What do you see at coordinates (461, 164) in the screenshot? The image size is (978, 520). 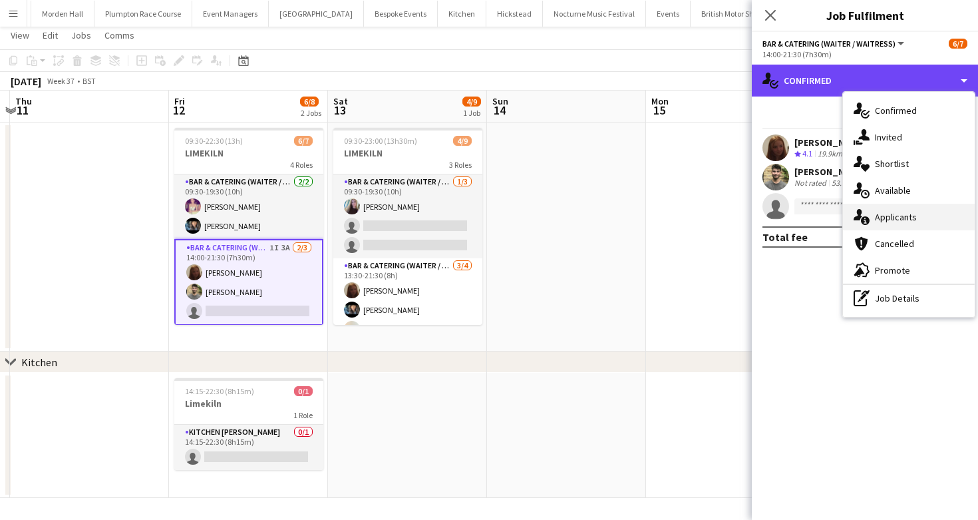 I see `span: 3 Roles` at bounding box center [461, 164].